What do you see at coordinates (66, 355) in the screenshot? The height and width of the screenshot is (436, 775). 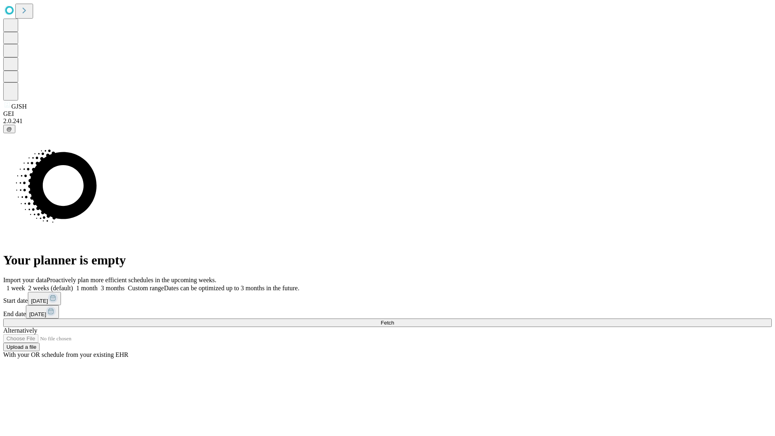 I see `span: With your OR schedule from your existing EHR` at bounding box center [66, 355].